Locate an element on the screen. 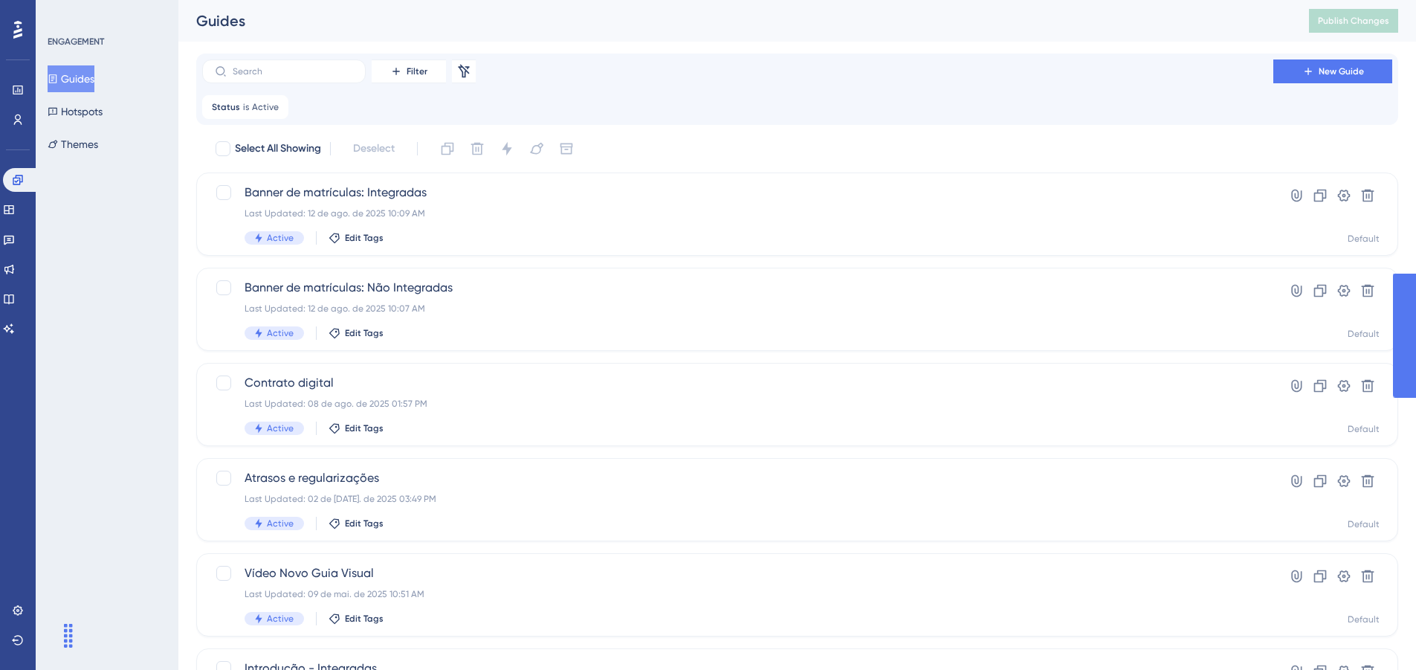  span: Vídeo Novo Guia Visual is located at coordinates (737, 573).